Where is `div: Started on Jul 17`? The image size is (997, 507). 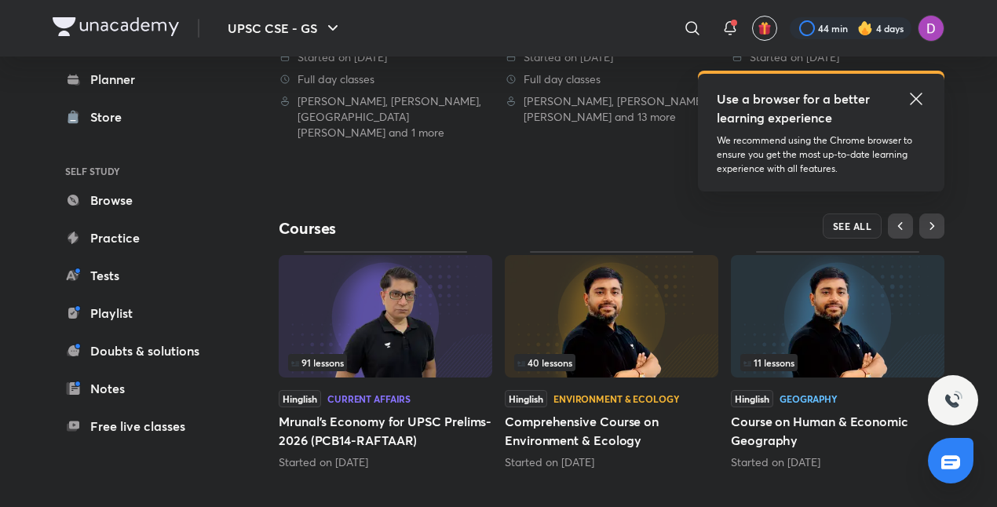
div: Started on Jul 17 is located at coordinates (386, 463).